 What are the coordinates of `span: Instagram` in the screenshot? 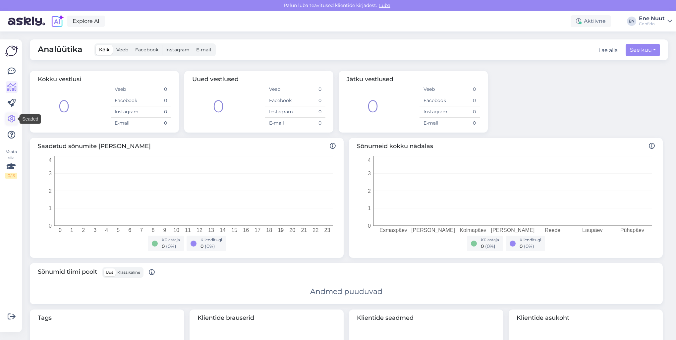 It's located at (177, 50).